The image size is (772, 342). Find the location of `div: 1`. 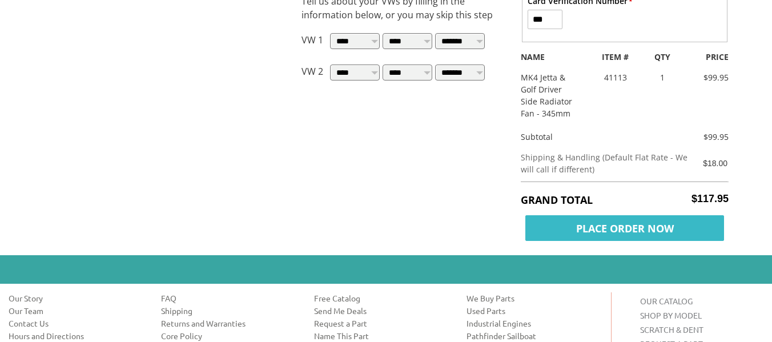

div: 1 is located at coordinates (663, 77).